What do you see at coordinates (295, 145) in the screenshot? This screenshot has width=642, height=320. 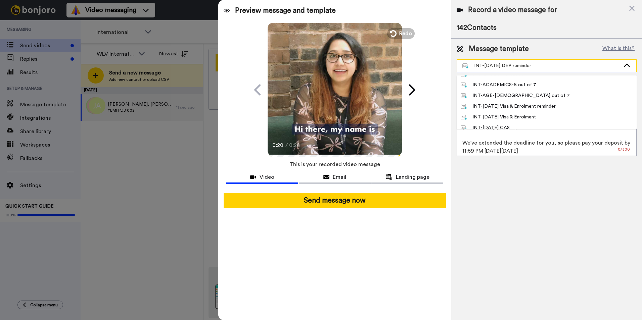 I see `span: 0:28` at bounding box center [295, 145].